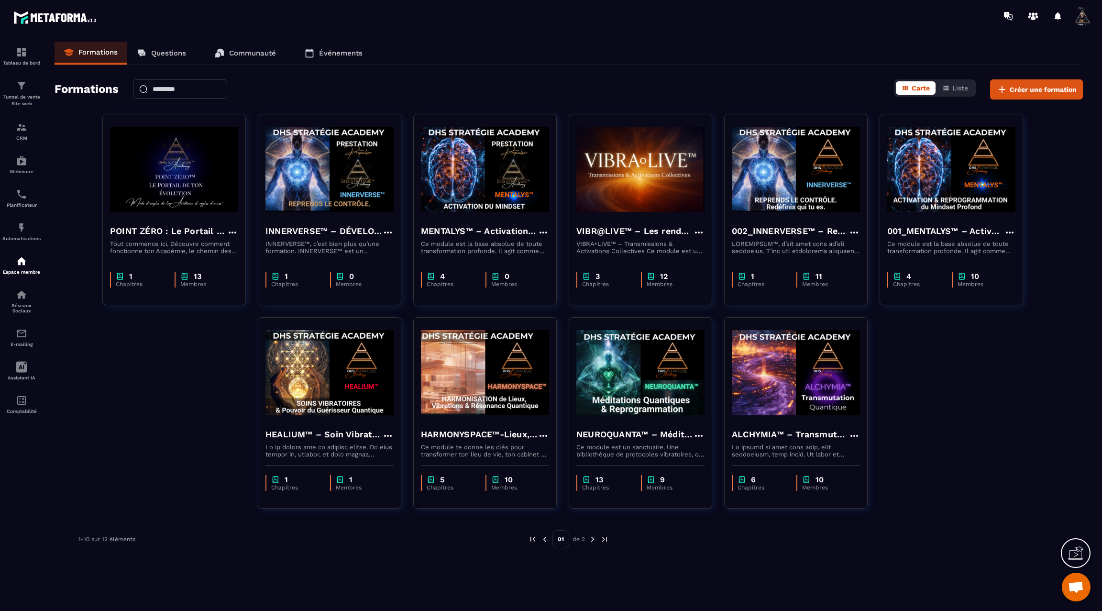 This screenshot has height=611, width=1102. I want to click on h4: ALCHYMIA™ – Transmutation Quantique, so click(790, 434).